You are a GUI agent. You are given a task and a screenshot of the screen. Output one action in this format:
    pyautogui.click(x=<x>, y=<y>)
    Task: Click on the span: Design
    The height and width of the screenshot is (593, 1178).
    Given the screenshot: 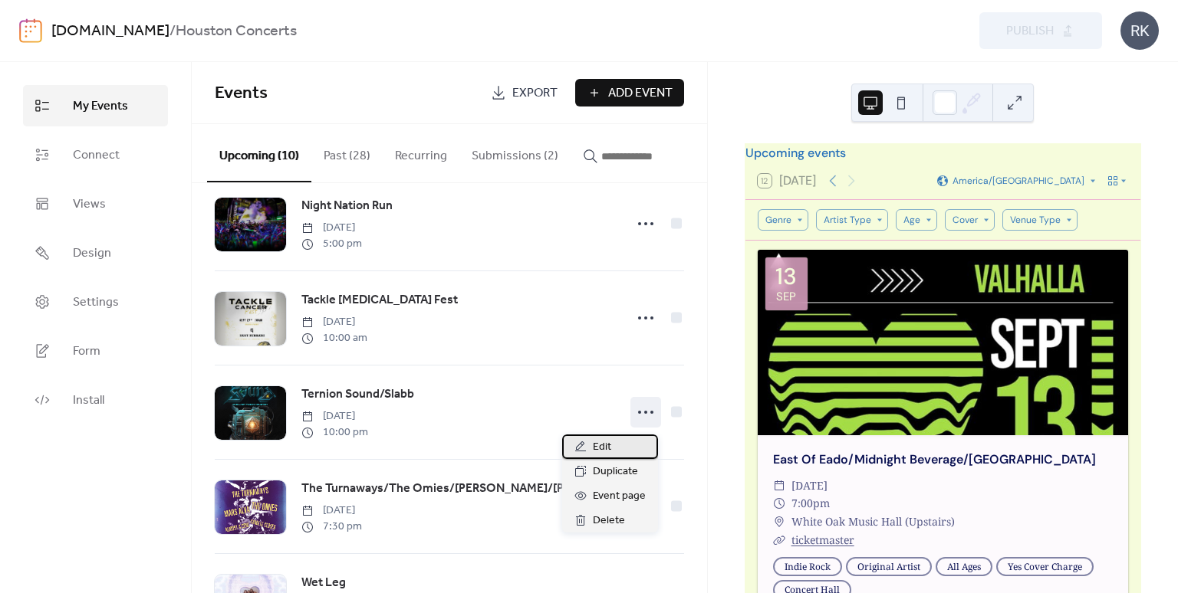 What is the action you would take?
    pyautogui.click(x=92, y=254)
    